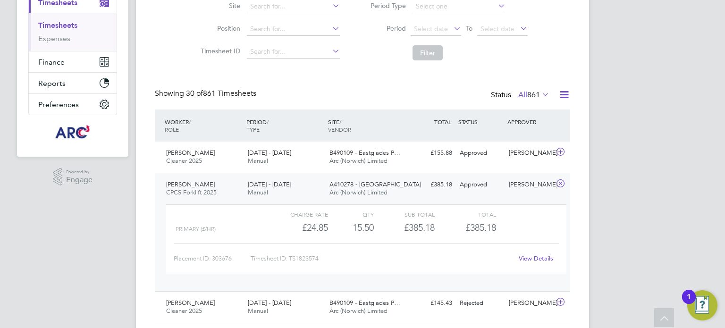  I want to click on div: PERIOD, so click(285, 126).